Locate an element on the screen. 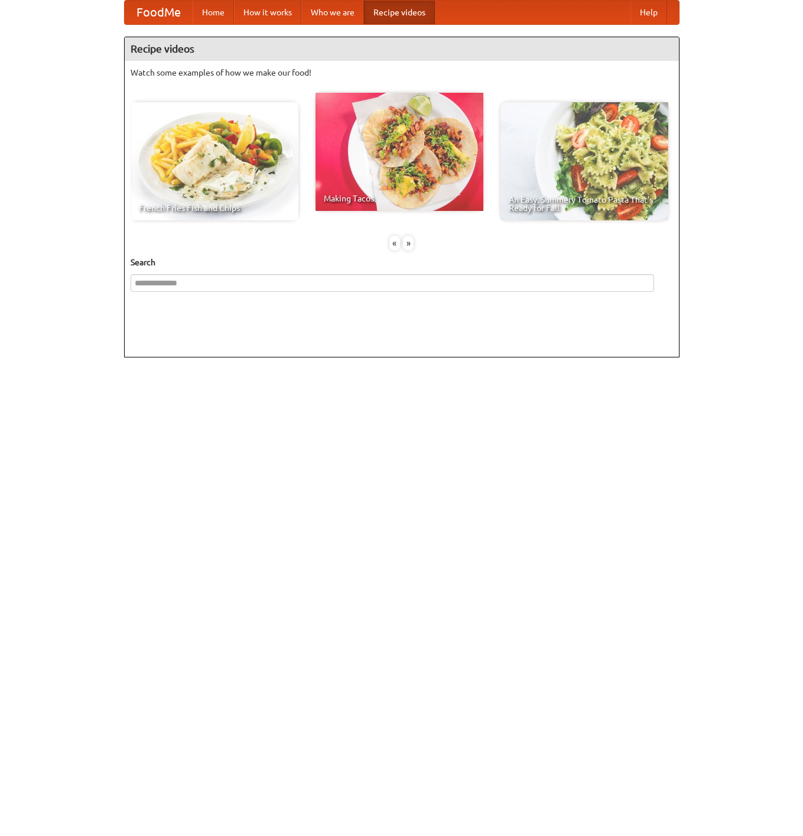 The width and height of the screenshot is (803, 836). p: Watch some examples of how we make our food! is located at coordinates (402, 73).